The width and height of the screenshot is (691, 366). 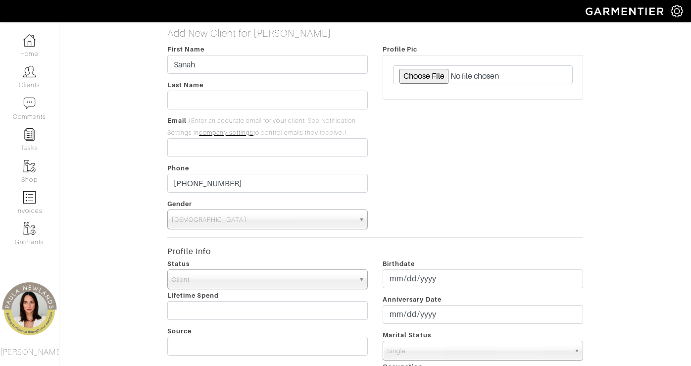 What do you see at coordinates (412, 299) in the screenshot?
I see `span: Anniversary Date` at bounding box center [412, 299].